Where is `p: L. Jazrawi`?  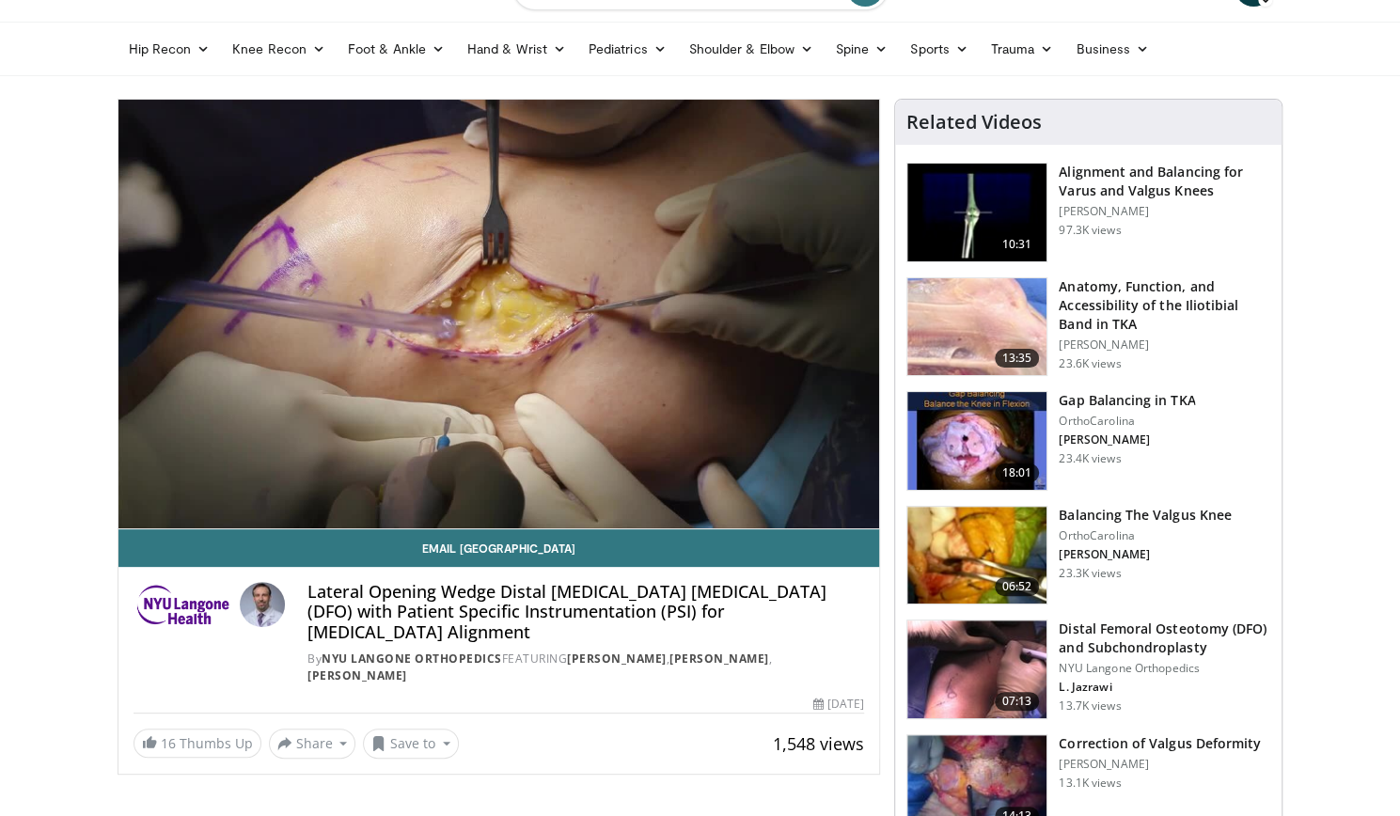 p: L. Jazrawi is located at coordinates (1164, 687).